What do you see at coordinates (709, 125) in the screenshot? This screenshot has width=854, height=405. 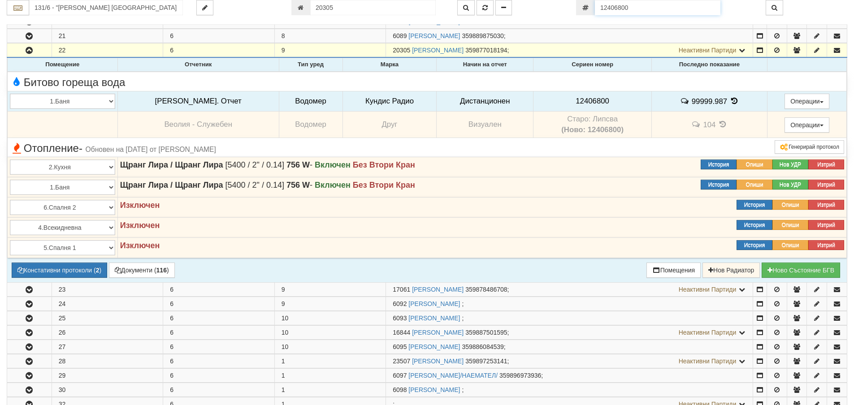 I see `span: 104` at bounding box center [709, 125].